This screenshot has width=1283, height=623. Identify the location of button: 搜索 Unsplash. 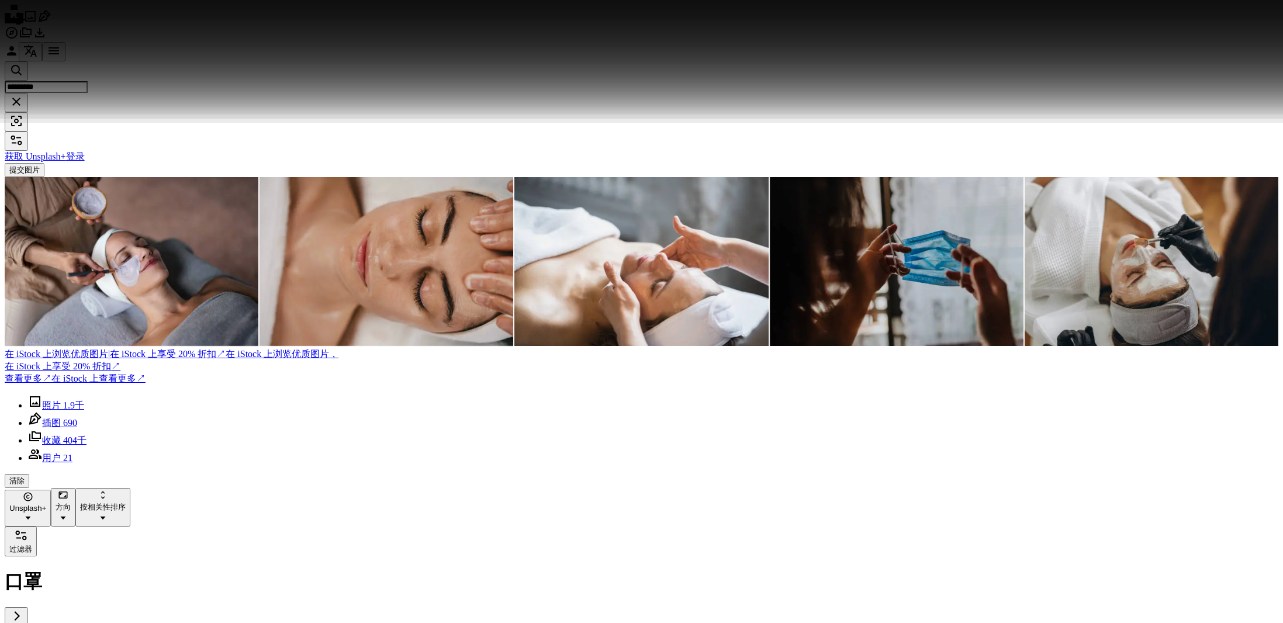
(16, 71).